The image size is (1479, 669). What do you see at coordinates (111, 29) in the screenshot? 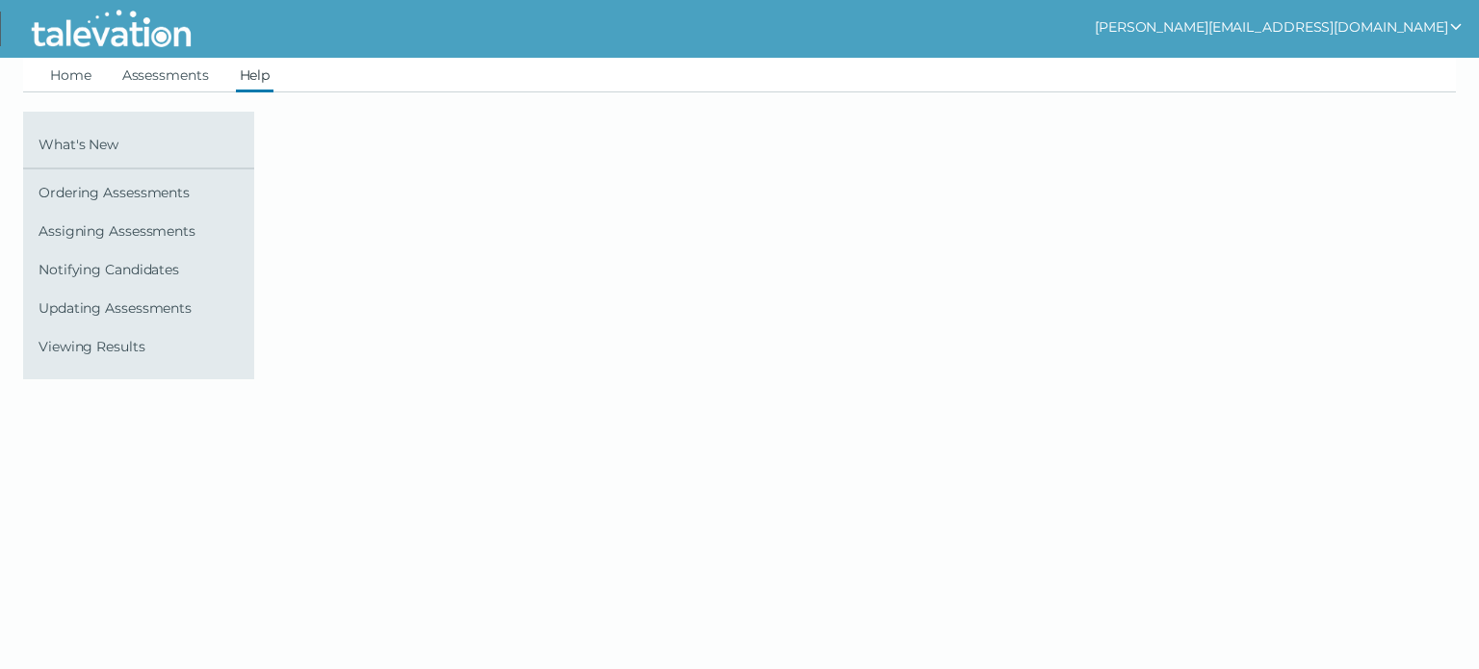
I see `img: Talevation_Logo_Transparent_white.png` at bounding box center [111, 29].